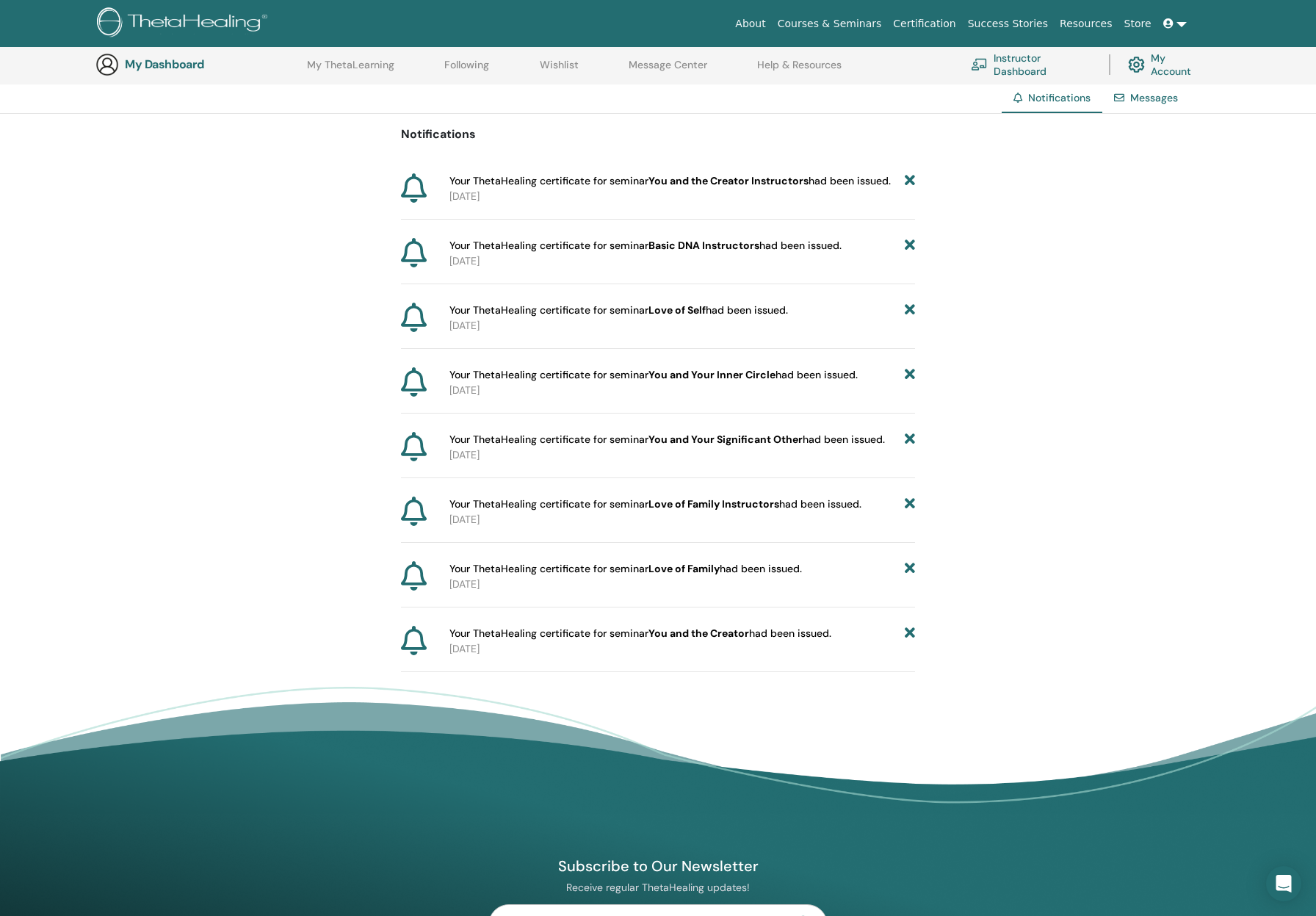 The image size is (1316, 916). What do you see at coordinates (684, 568) in the screenshot?
I see `b: Love of Family` at bounding box center [684, 568].